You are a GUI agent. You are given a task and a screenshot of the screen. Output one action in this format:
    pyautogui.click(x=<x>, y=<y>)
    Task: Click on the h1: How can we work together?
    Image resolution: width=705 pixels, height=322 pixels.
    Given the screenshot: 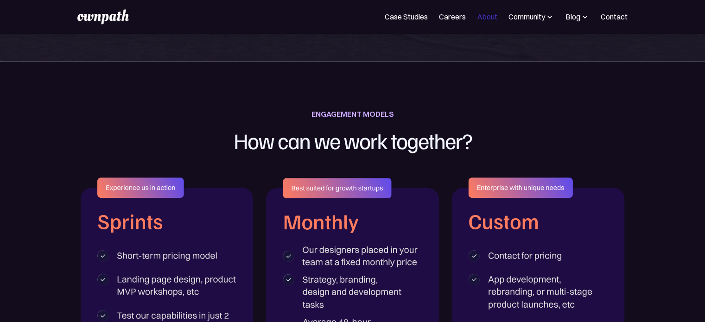 What is the action you would take?
    pyautogui.click(x=353, y=140)
    